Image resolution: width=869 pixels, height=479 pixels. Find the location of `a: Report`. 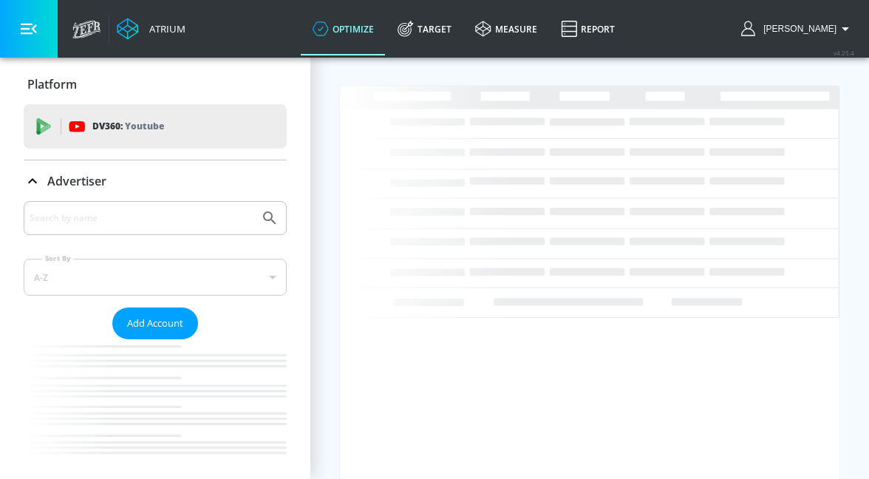

a: Report is located at coordinates (588, 29).